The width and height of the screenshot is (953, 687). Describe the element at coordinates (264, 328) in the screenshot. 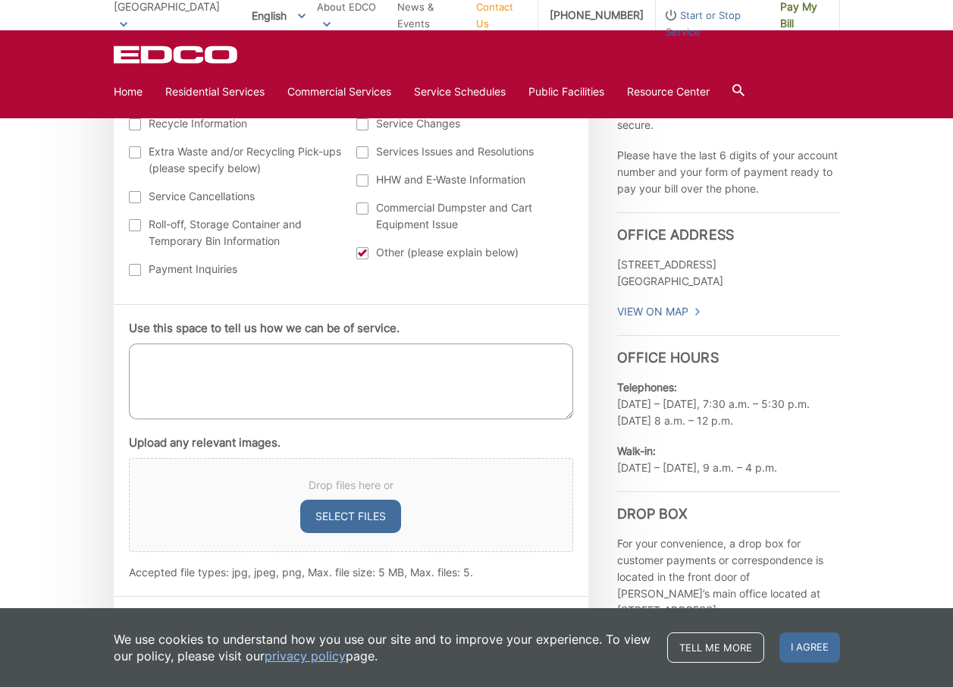

I see `label: Use this space to tell us how we can be of service.` at that location.